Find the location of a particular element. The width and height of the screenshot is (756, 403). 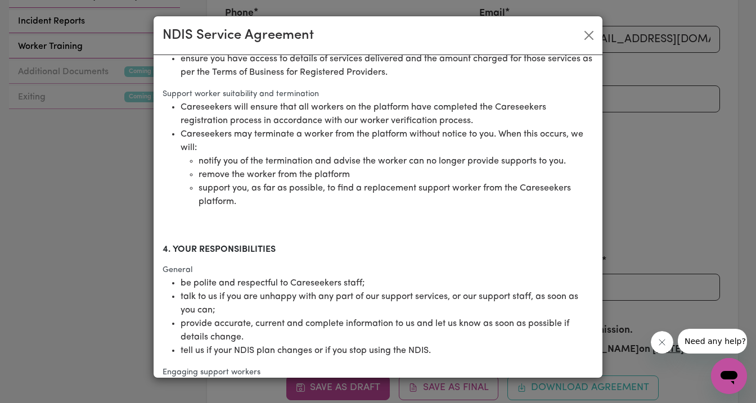

p: Support worker suitability and termination is located at coordinates (378, 95).